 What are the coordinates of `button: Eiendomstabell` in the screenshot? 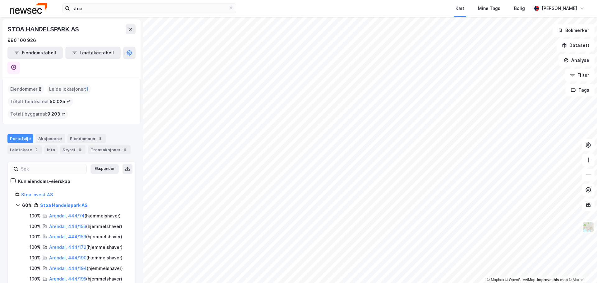 It's located at (35, 53).